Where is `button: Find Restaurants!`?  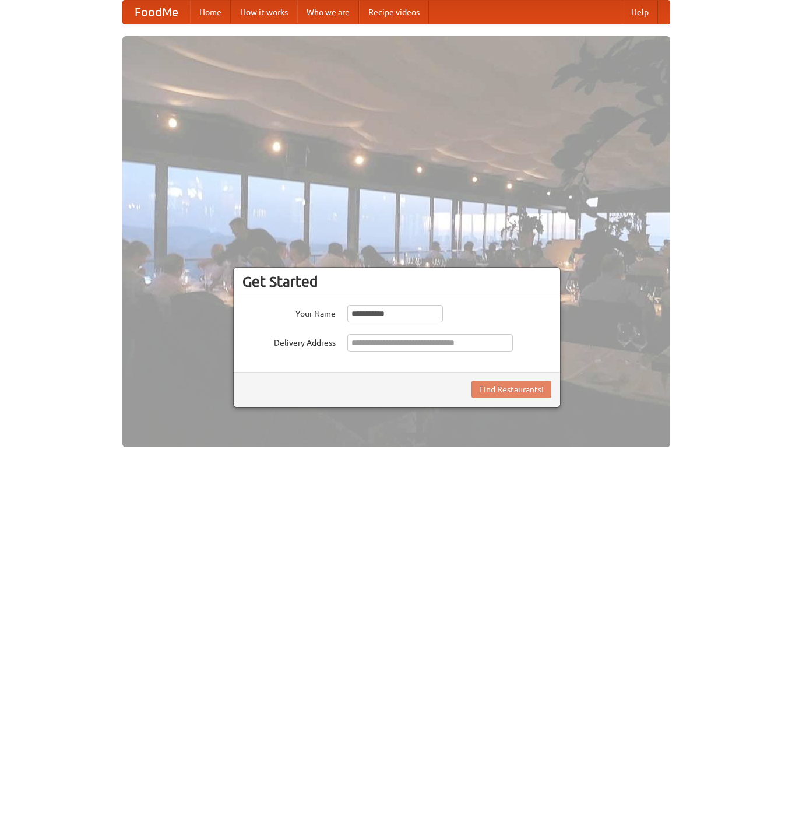 button: Find Restaurants! is located at coordinates (511, 390).